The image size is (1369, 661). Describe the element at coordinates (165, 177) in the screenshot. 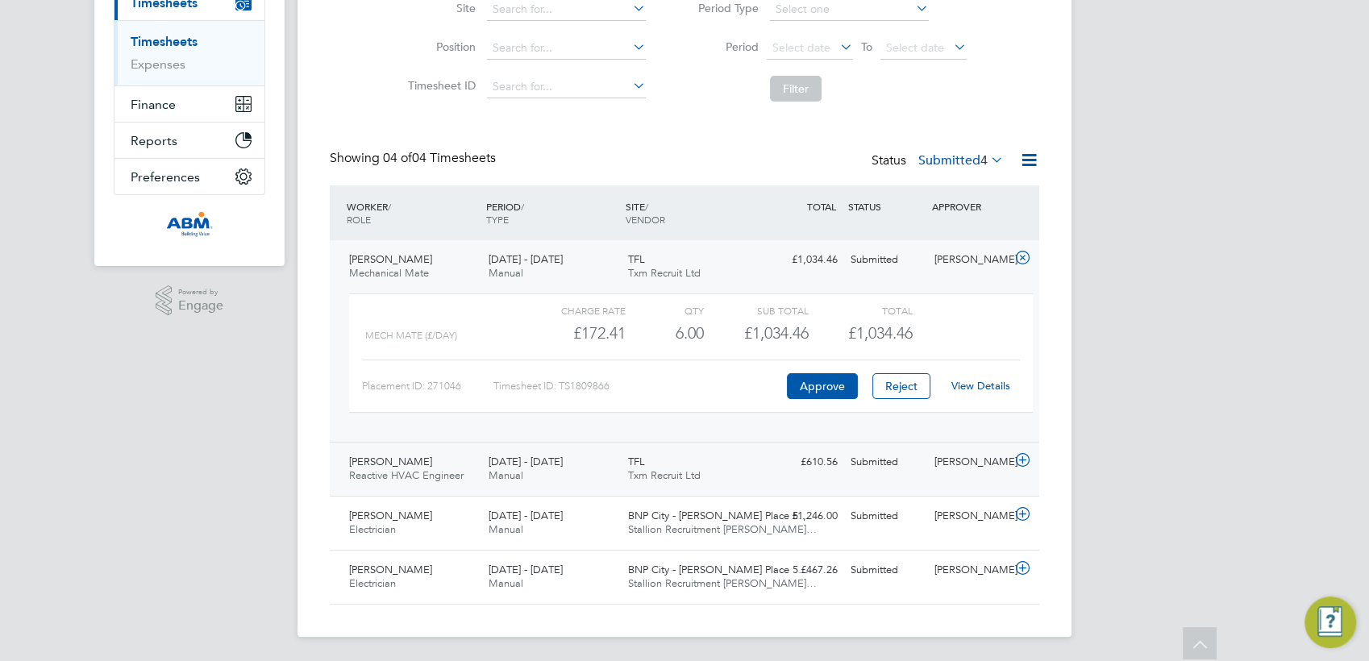

I see `span: Preferences` at that location.